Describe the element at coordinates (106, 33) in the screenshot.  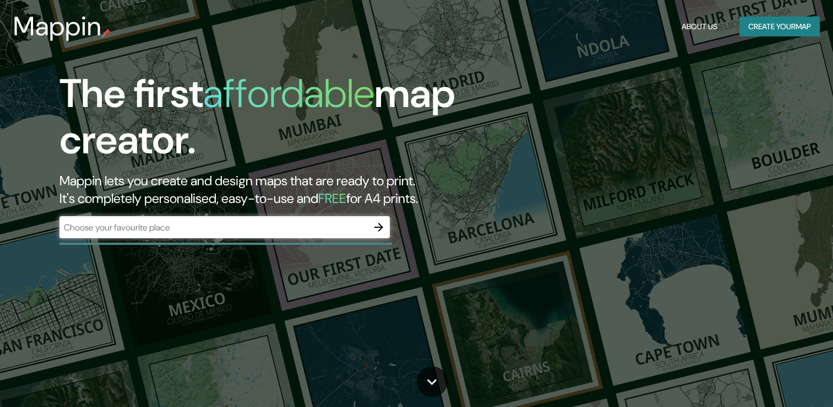
I see `img: mappin-pin` at that location.